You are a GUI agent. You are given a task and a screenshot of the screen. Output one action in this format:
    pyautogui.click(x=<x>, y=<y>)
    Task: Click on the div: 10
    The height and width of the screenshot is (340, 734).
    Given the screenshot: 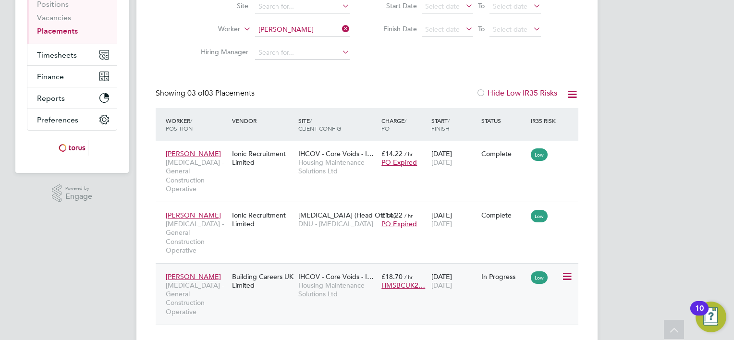 What is the action you would take?
    pyautogui.click(x=700, y=315)
    